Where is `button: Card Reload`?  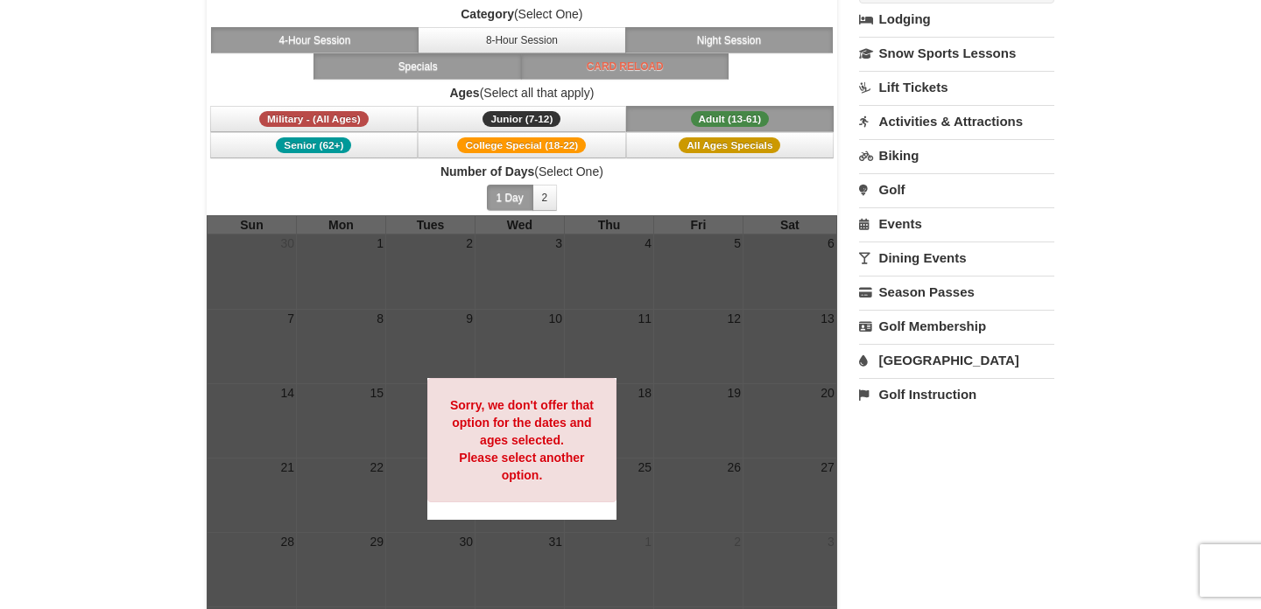
button: Card Reload is located at coordinates (625, 67).